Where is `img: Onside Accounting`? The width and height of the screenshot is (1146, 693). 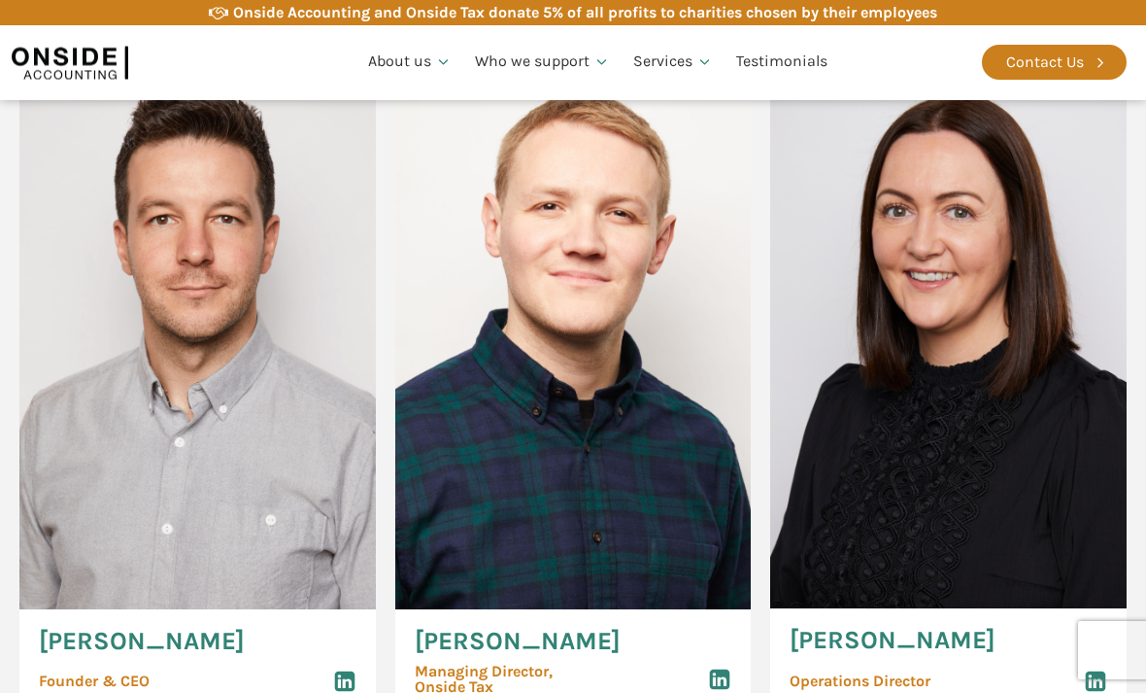 img: Onside Accounting is located at coordinates (70, 62).